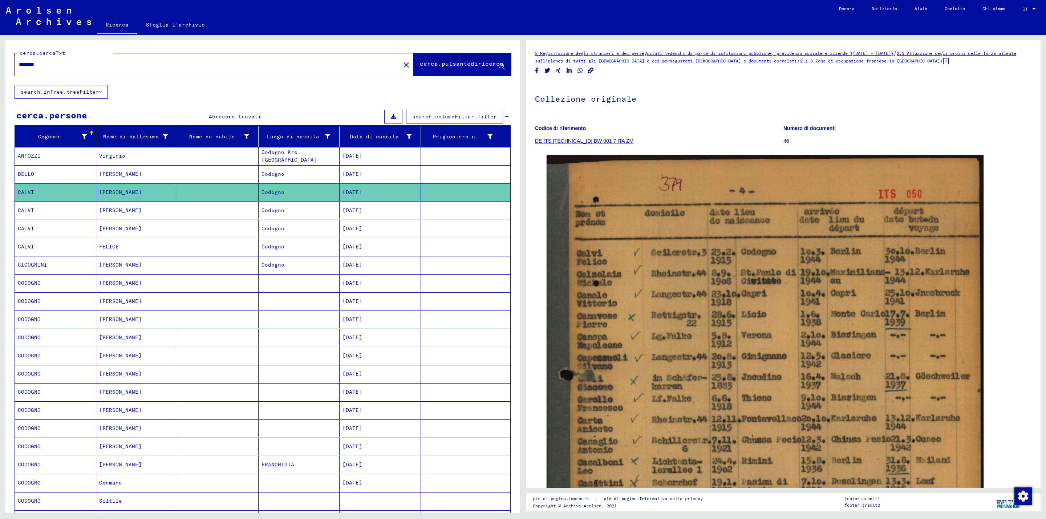 The height and width of the screenshot is (519, 1046). I want to click on font: Codice di riferimento, so click(561, 128).